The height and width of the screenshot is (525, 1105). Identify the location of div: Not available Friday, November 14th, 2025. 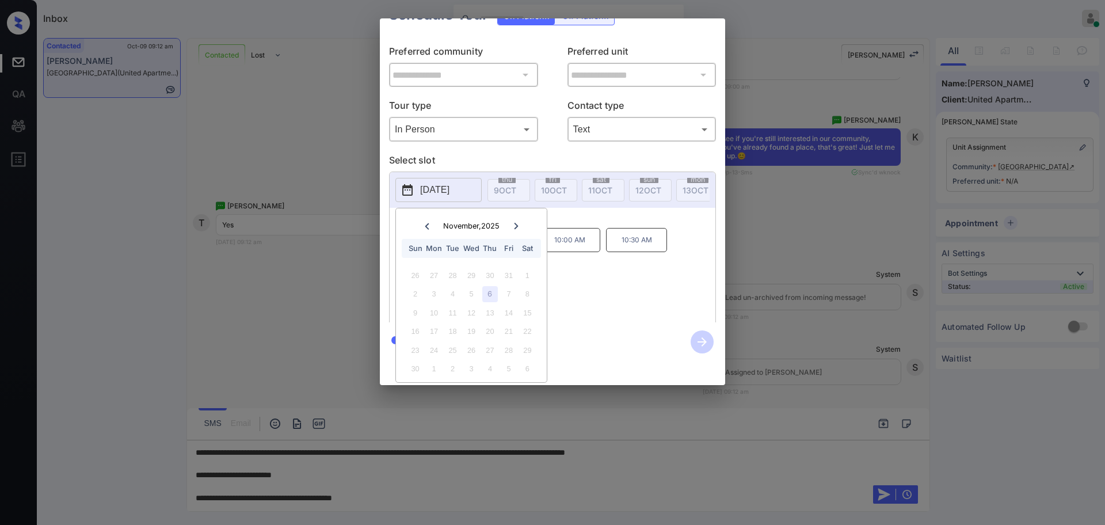
(508, 313).